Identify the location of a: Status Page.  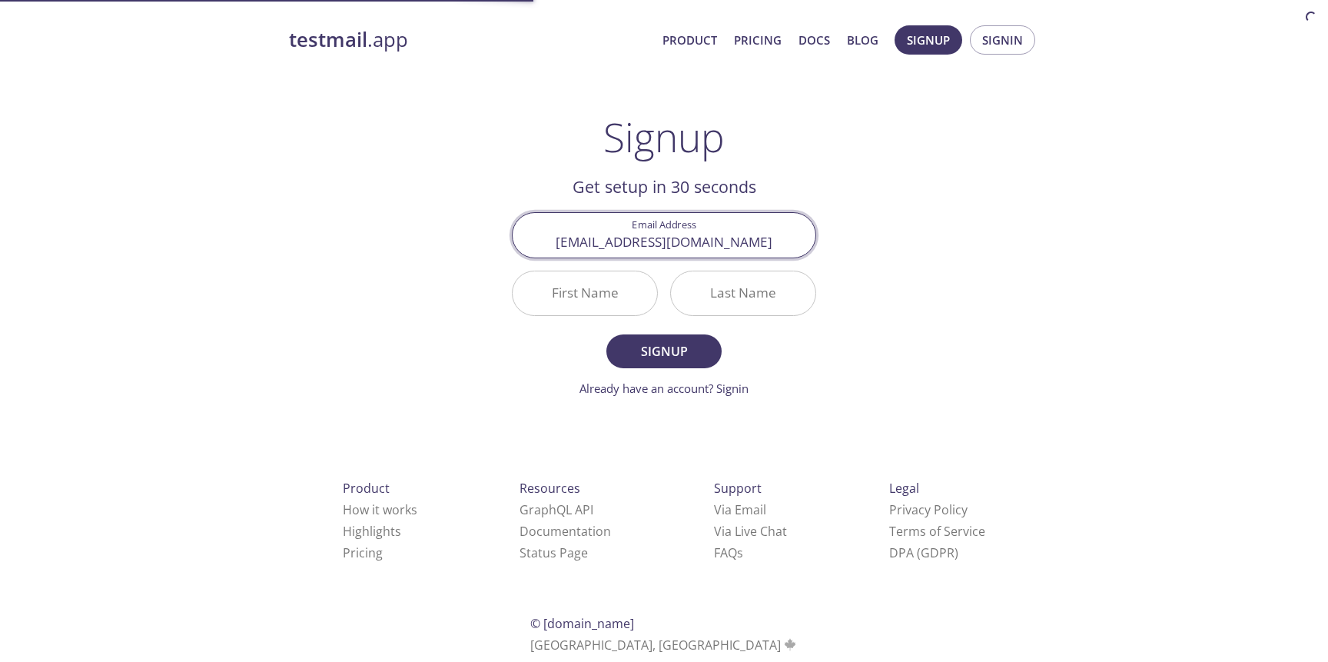
(553, 553).